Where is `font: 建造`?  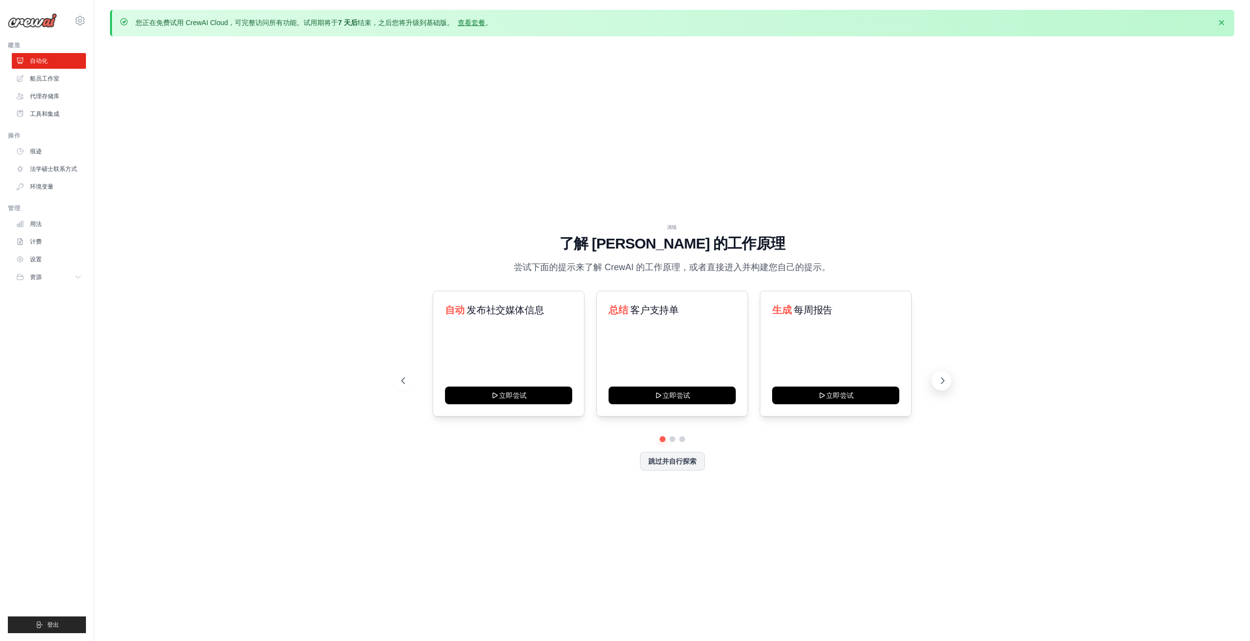 font: 建造 is located at coordinates (14, 45).